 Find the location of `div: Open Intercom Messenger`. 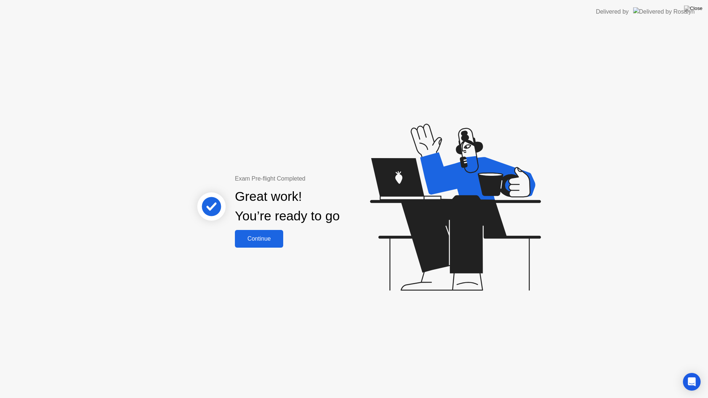

div: Open Intercom Messenger is located at coordinates (692, 382).